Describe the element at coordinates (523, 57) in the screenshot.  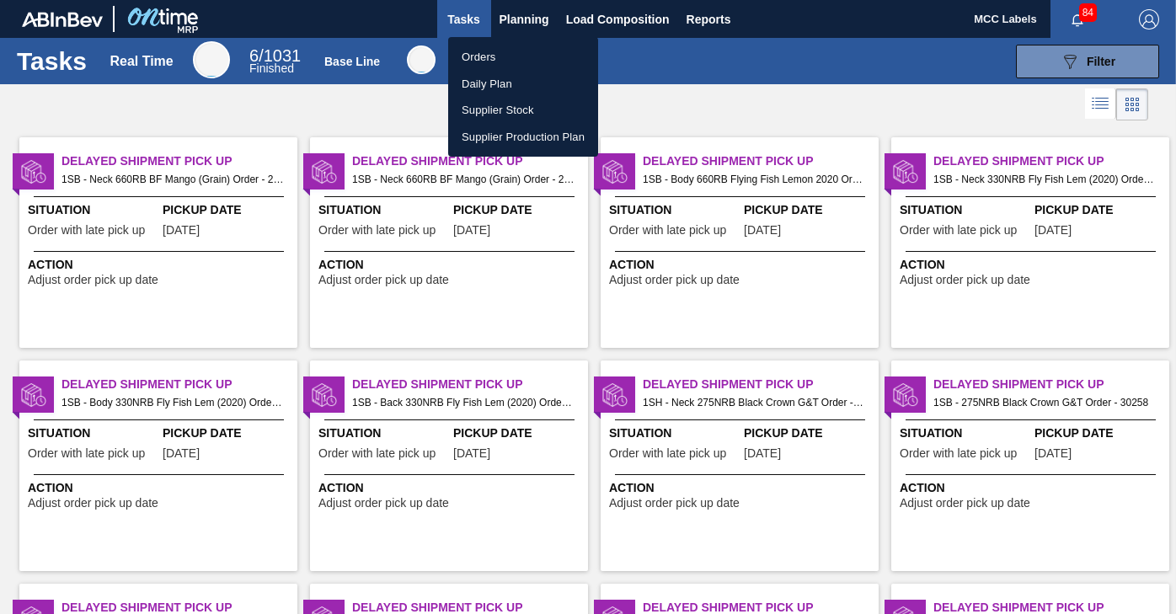
I see `li: Orders` at that location.